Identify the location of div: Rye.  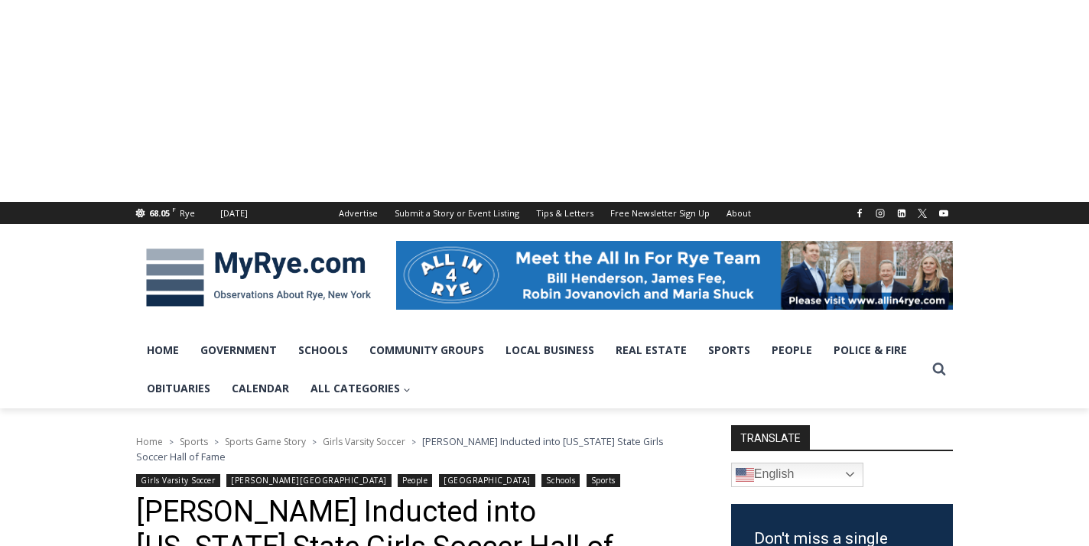
(187, 213).